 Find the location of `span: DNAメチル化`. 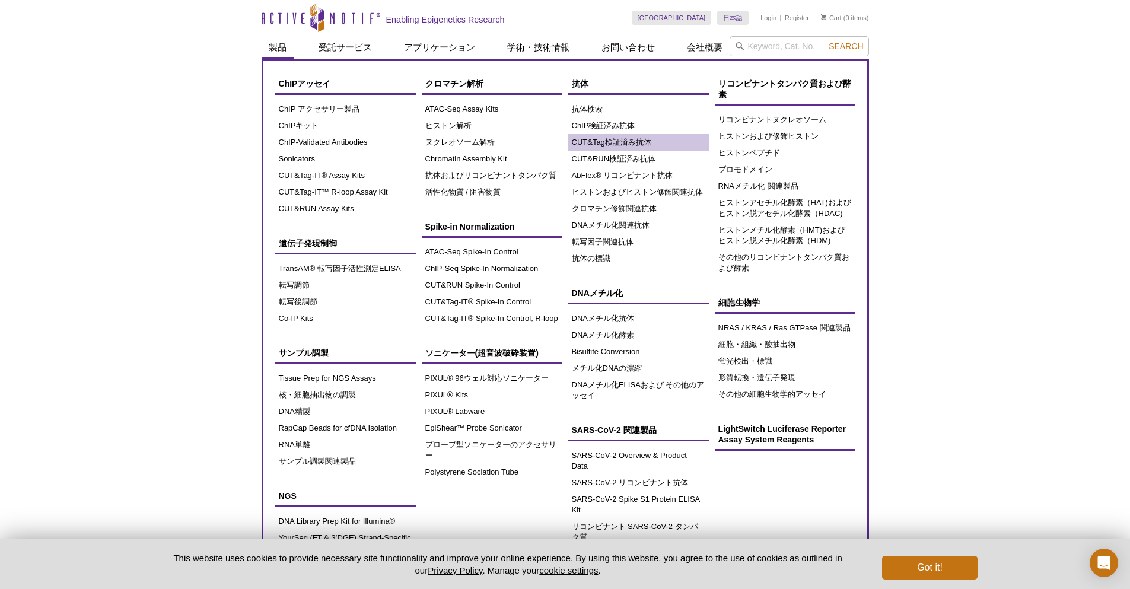

span: DNAメチル化 is located at coordinates (597, 293).